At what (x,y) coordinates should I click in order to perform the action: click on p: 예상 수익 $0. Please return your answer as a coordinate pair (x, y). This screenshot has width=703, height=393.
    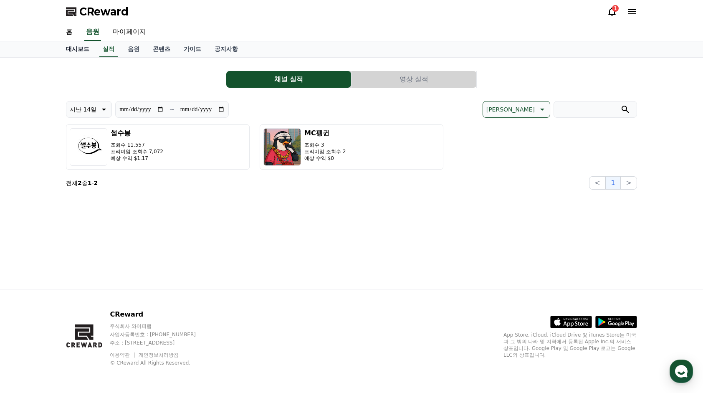
    Looking at the image, I should click on (325, 158).